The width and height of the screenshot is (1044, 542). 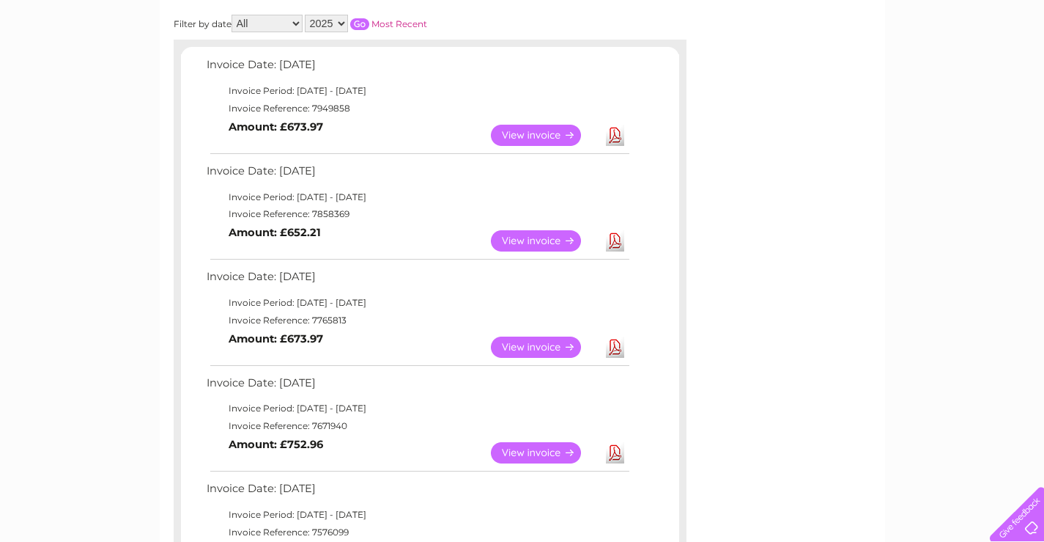 I want to click on a: 0333 014 3131, so click(x=819, y=16).